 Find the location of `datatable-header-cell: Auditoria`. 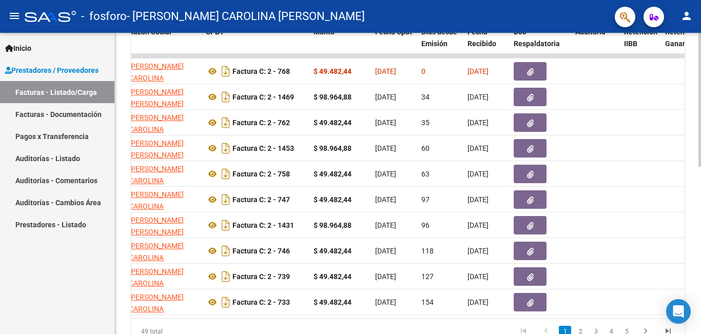

datatable-header-cell: Auditoria is located at coordinates (595, 44).